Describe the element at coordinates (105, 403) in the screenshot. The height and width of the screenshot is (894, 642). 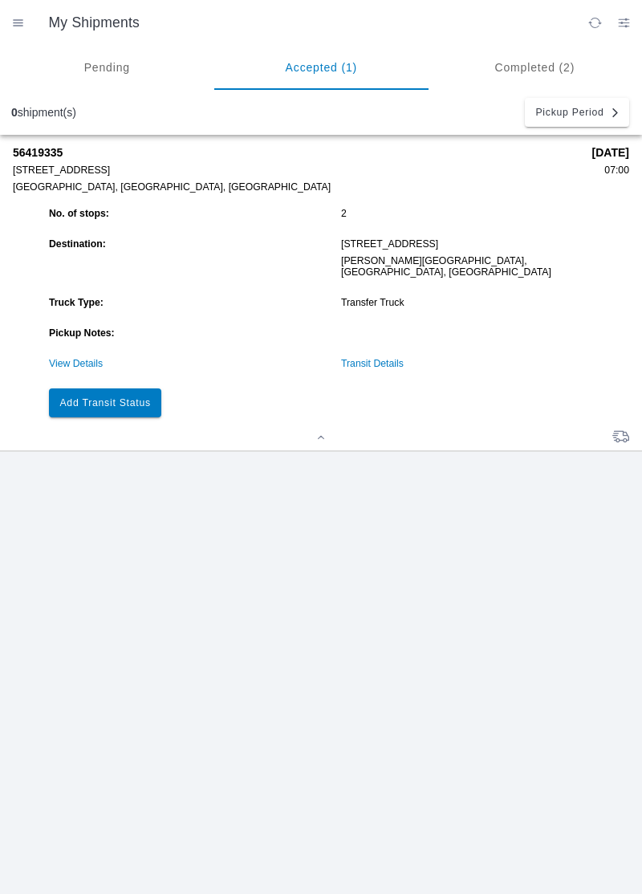
I see `ion-button: Add Transit Status` at that location.